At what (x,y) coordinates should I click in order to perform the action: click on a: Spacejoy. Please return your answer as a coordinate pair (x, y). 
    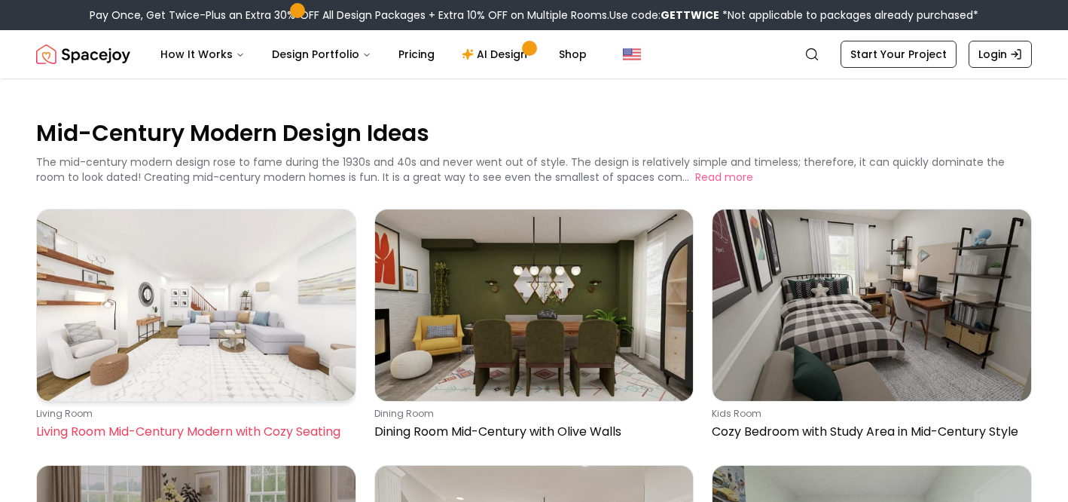
    Looking at the image, I should click on (83, 54).